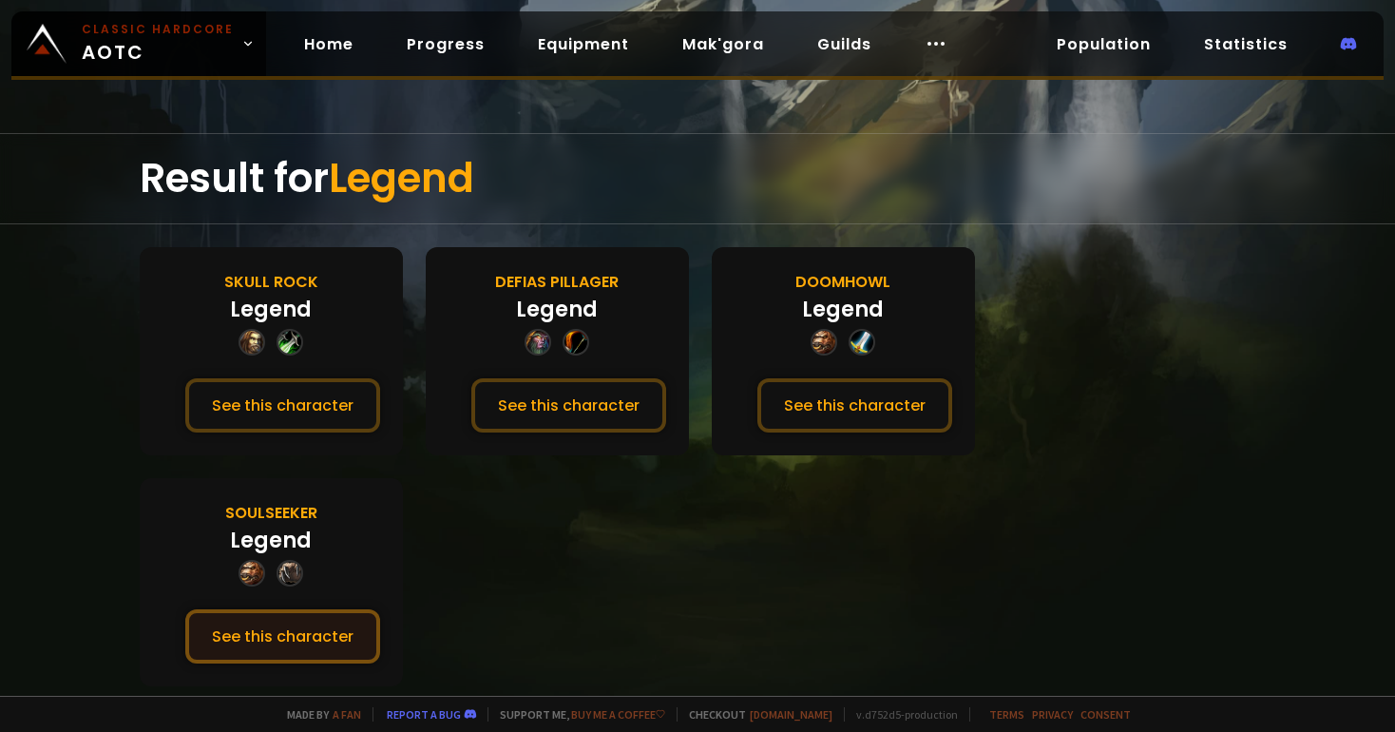 This screenshot has width=1395, height=732. Describe the element at coordinates (576, 714) in the screenshot. I see `span: Support me,` at that location.